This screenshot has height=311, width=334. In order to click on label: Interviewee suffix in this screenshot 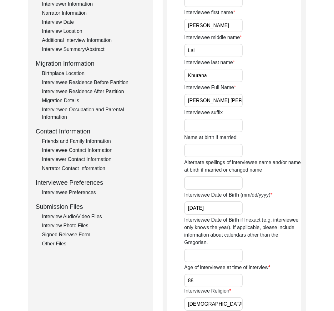, I will do `click(203, 112)`.